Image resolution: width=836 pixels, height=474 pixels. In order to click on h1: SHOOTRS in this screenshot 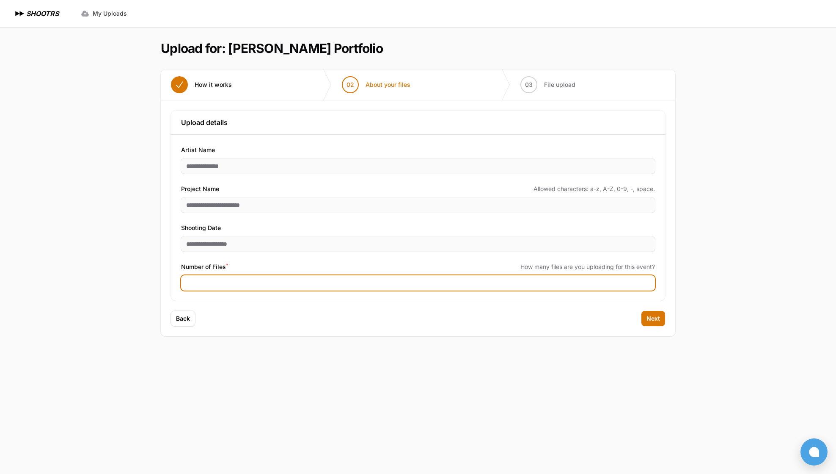, I will do `click(42, 14)`.